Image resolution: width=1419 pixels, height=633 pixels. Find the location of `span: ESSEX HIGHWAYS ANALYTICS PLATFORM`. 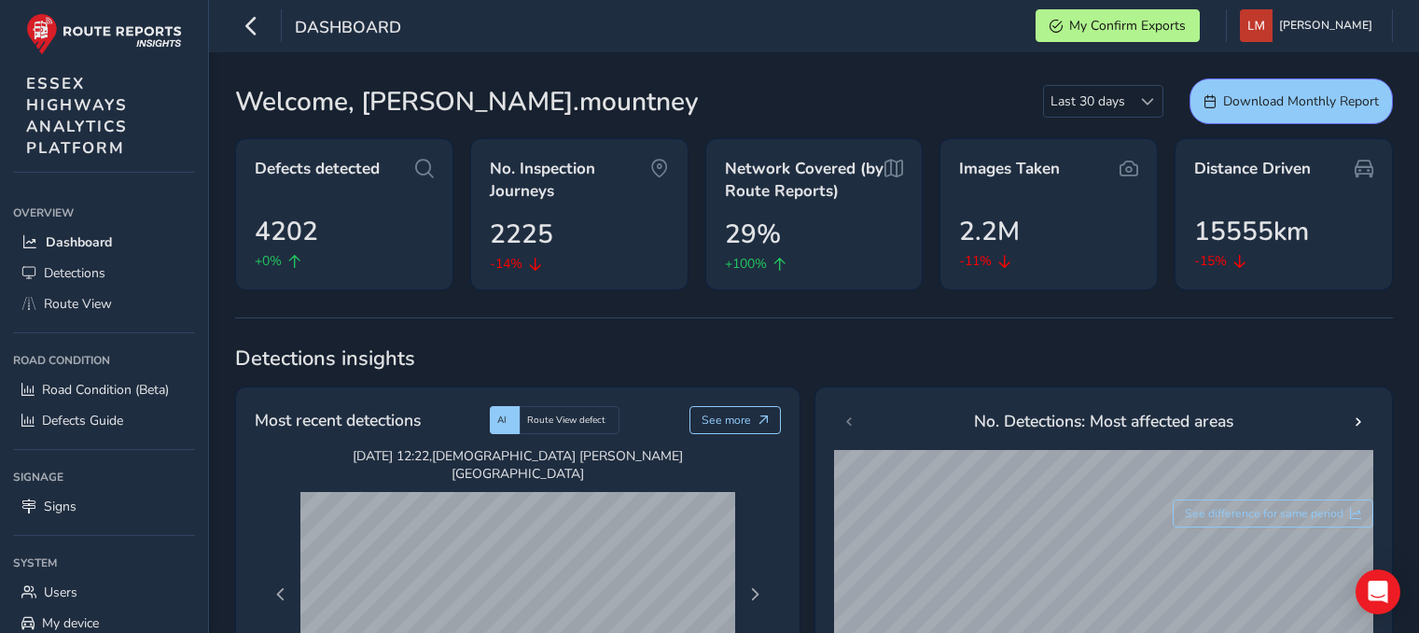

span: ESSEX HIGHWAYS ANALYTICS PLATFORM is located at coordinates (77, 116).